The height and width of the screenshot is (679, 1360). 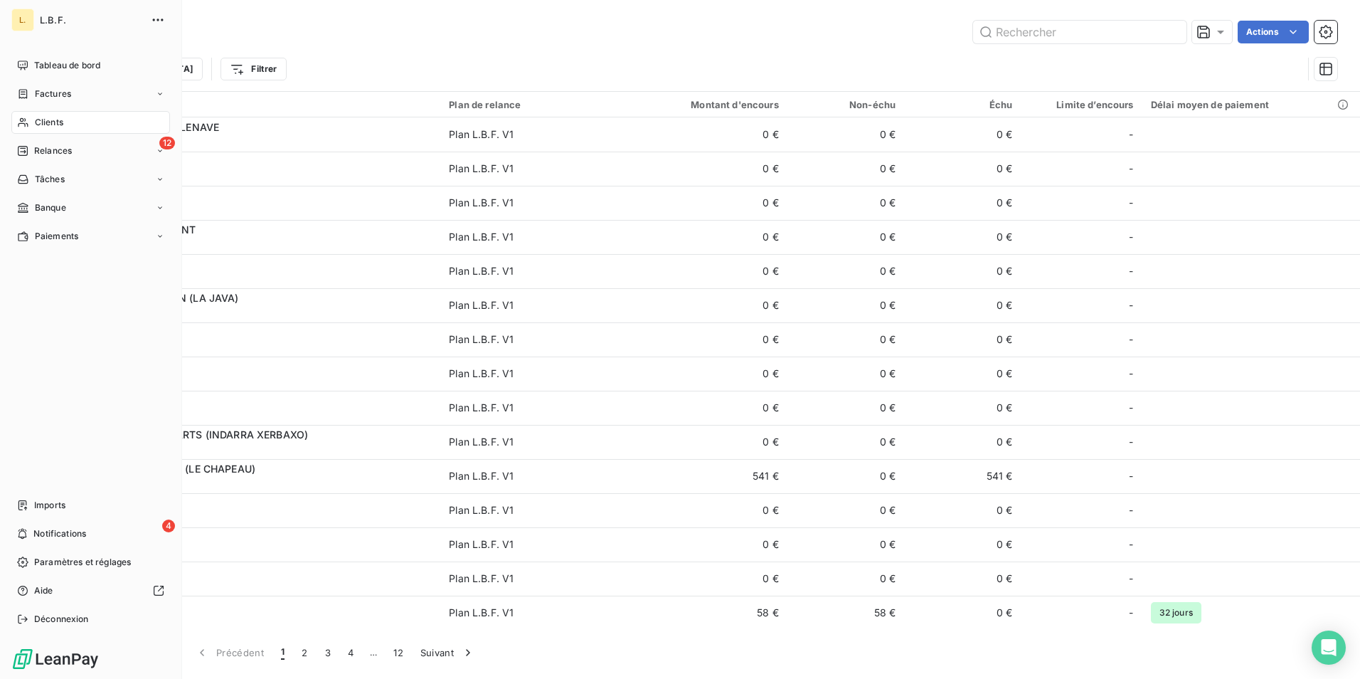 What do you see at coordinates (265, 210) in the screenshot?
I see `span: 4111001091` at bounding box center [265, 210].